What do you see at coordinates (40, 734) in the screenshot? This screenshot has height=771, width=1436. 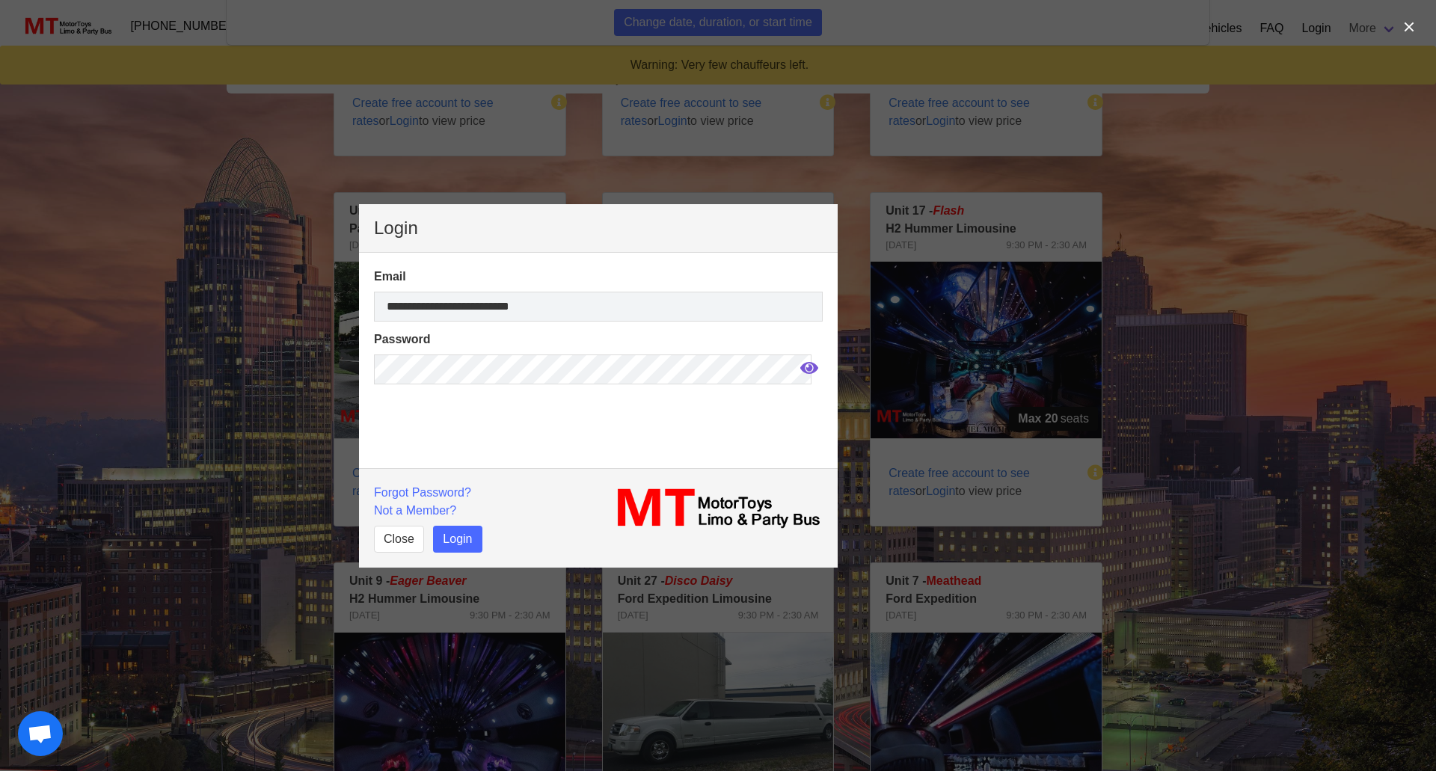 I see `a: Open chat` at bounding box center [40, 734].